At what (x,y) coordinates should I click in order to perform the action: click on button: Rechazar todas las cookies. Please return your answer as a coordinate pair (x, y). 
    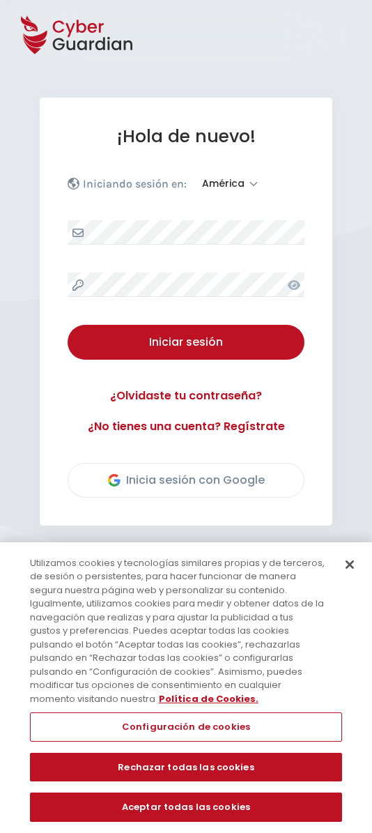
    Looking at the image, I should click on (186, 768).